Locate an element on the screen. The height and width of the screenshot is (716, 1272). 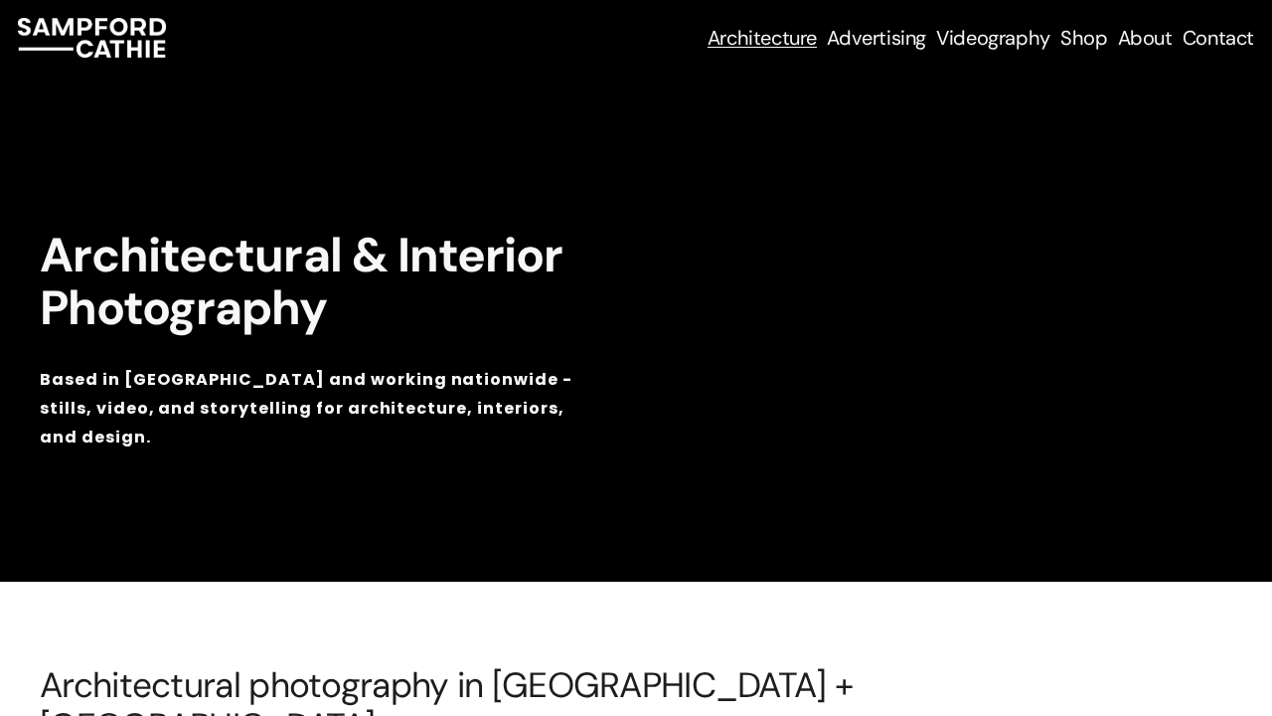
span: Architecture is located at coordinates (762, 38).